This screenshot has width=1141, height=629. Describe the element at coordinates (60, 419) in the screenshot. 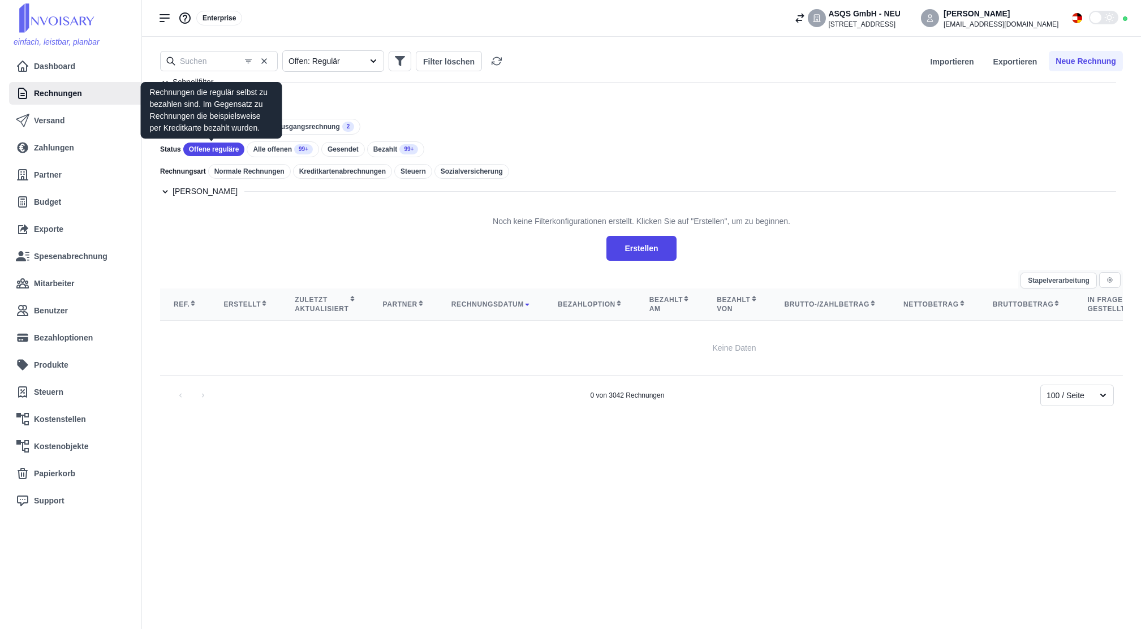

I see `span: Kostenstellen` at that location.